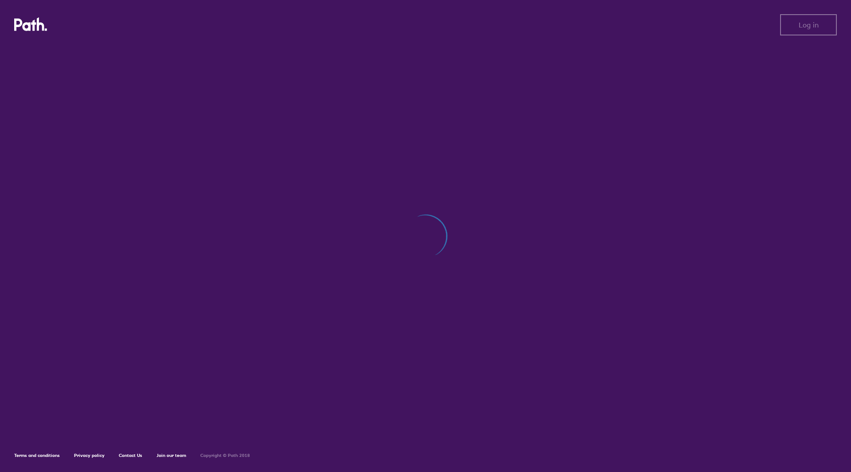 This screenshot has width=851, height=472. I want to click on button: Log in, so click(808, 25).